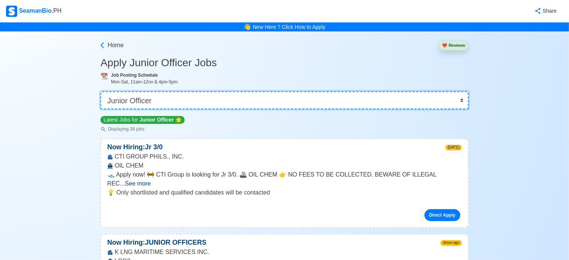  Describe the element at coordinates (157, 243) in the screenshot. I see `p: Now Hiring: JUNIOR OFFICERS` at that location.